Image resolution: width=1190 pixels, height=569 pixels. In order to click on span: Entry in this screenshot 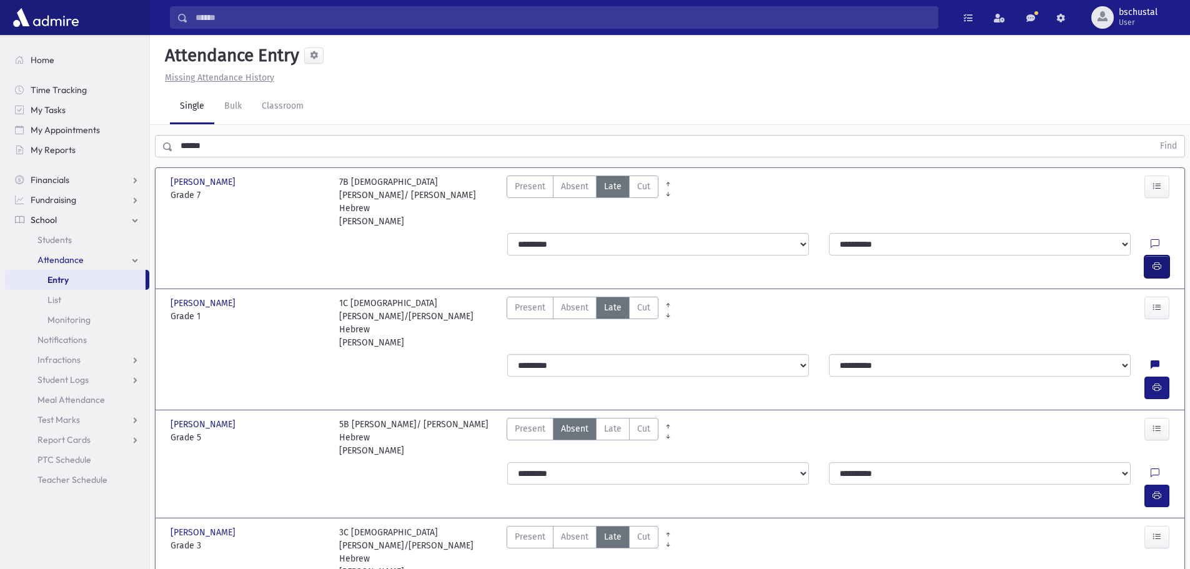, I will do `click(58, 280)`.